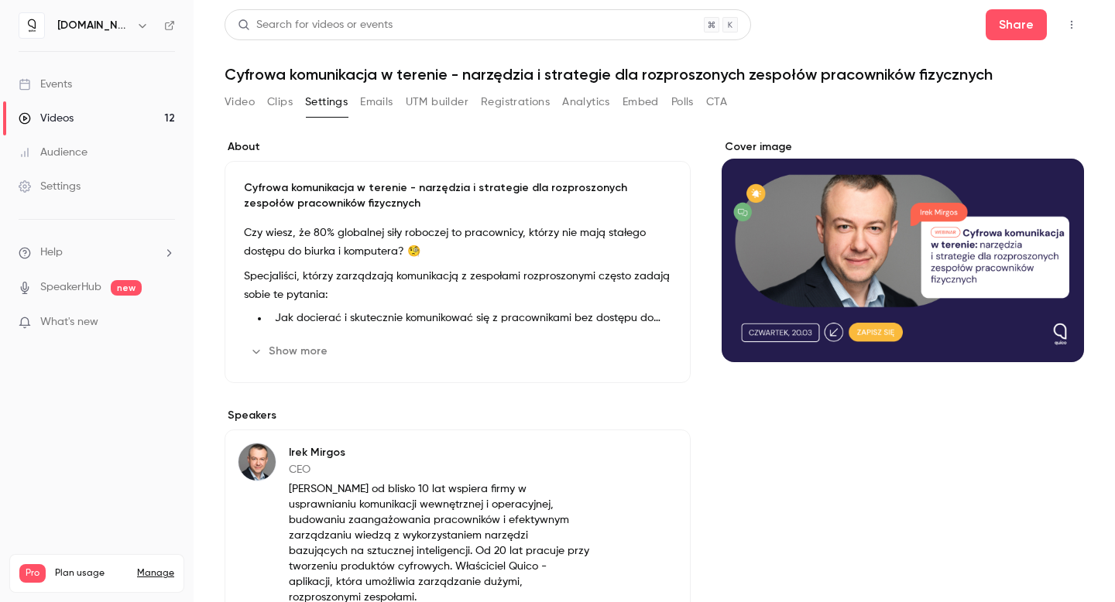 The height and width of the screenshot is (602, 1115). I want to click on span: Pro, so click(33, 574).